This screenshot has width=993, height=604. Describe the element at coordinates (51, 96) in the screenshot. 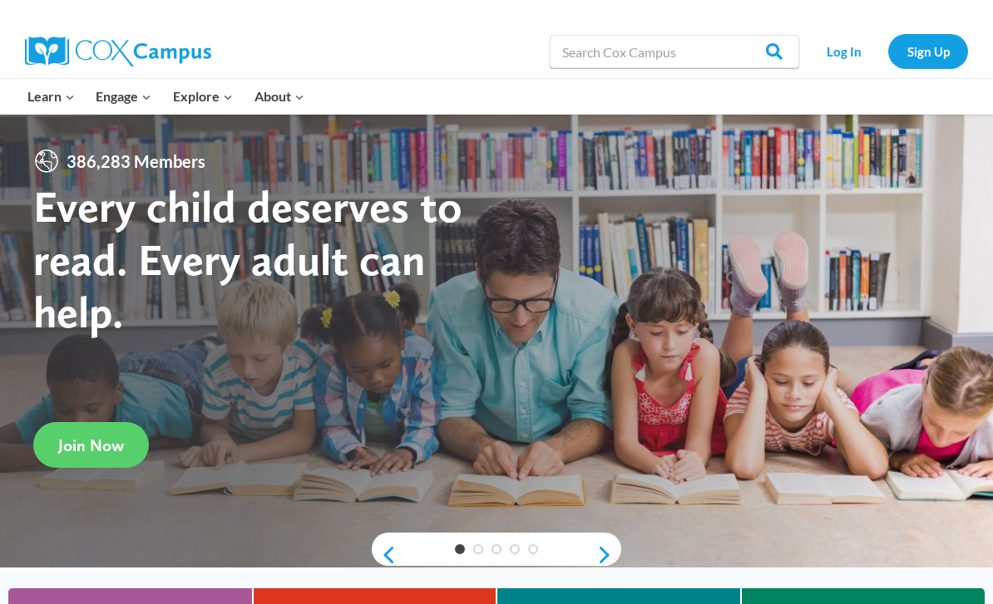

I see `span: Learn` at that location.